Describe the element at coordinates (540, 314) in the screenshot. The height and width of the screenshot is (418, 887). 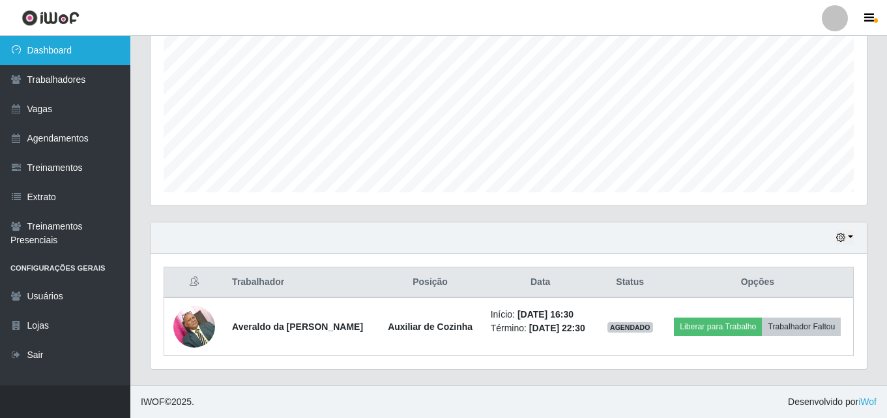
I see `li: Início:` at that location.